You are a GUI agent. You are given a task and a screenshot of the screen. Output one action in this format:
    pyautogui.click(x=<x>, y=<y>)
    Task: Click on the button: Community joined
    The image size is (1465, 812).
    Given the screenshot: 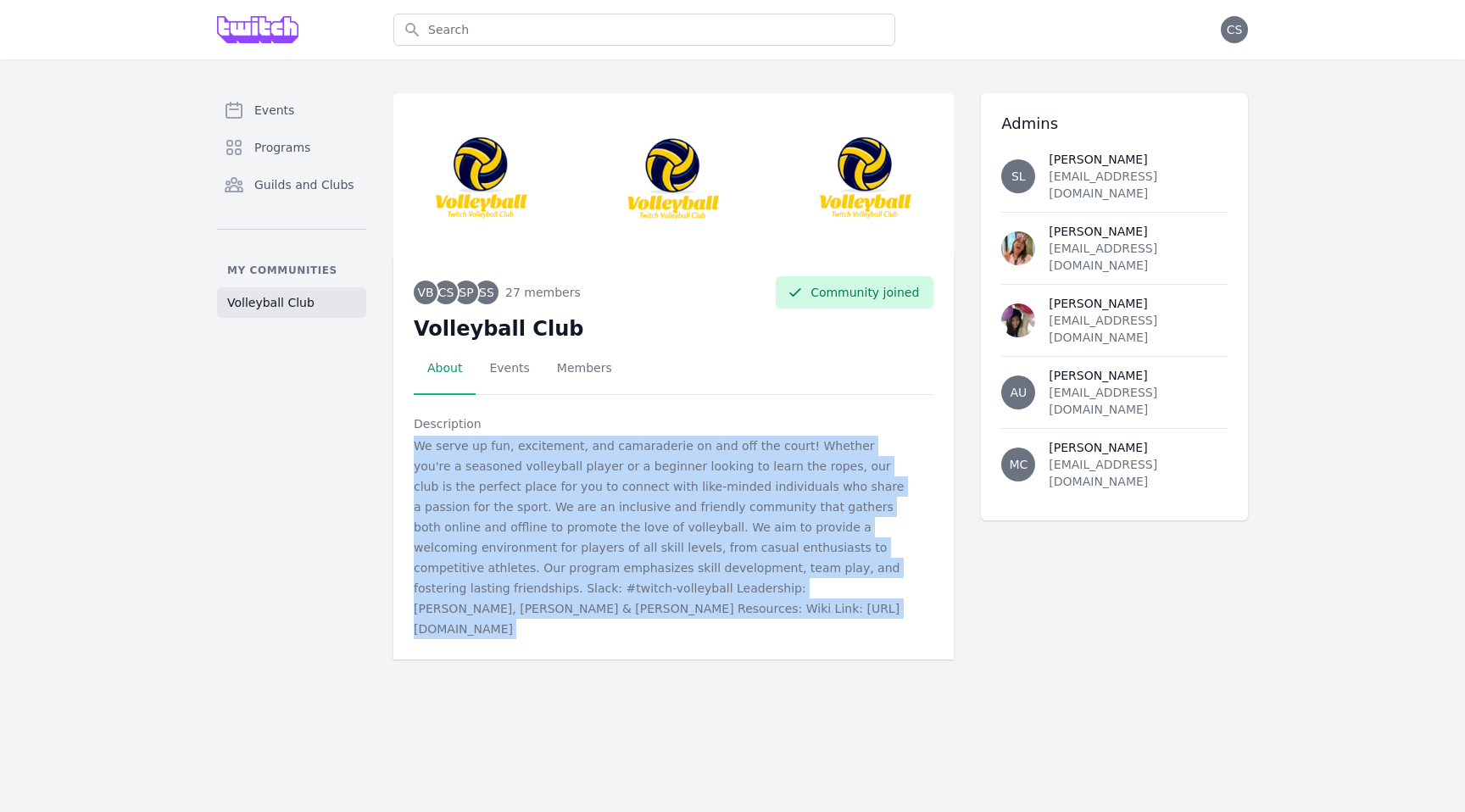 What is the action you would take?
    pyautogui.click(x=854, y=292)
    